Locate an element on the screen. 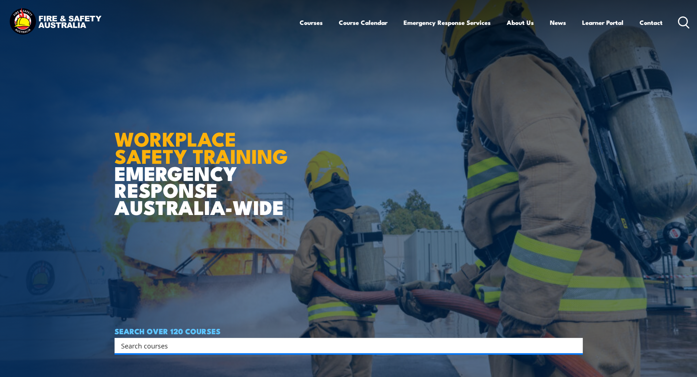 The image size is (697, 377). form: Search form is located at coordinates (345, 346).